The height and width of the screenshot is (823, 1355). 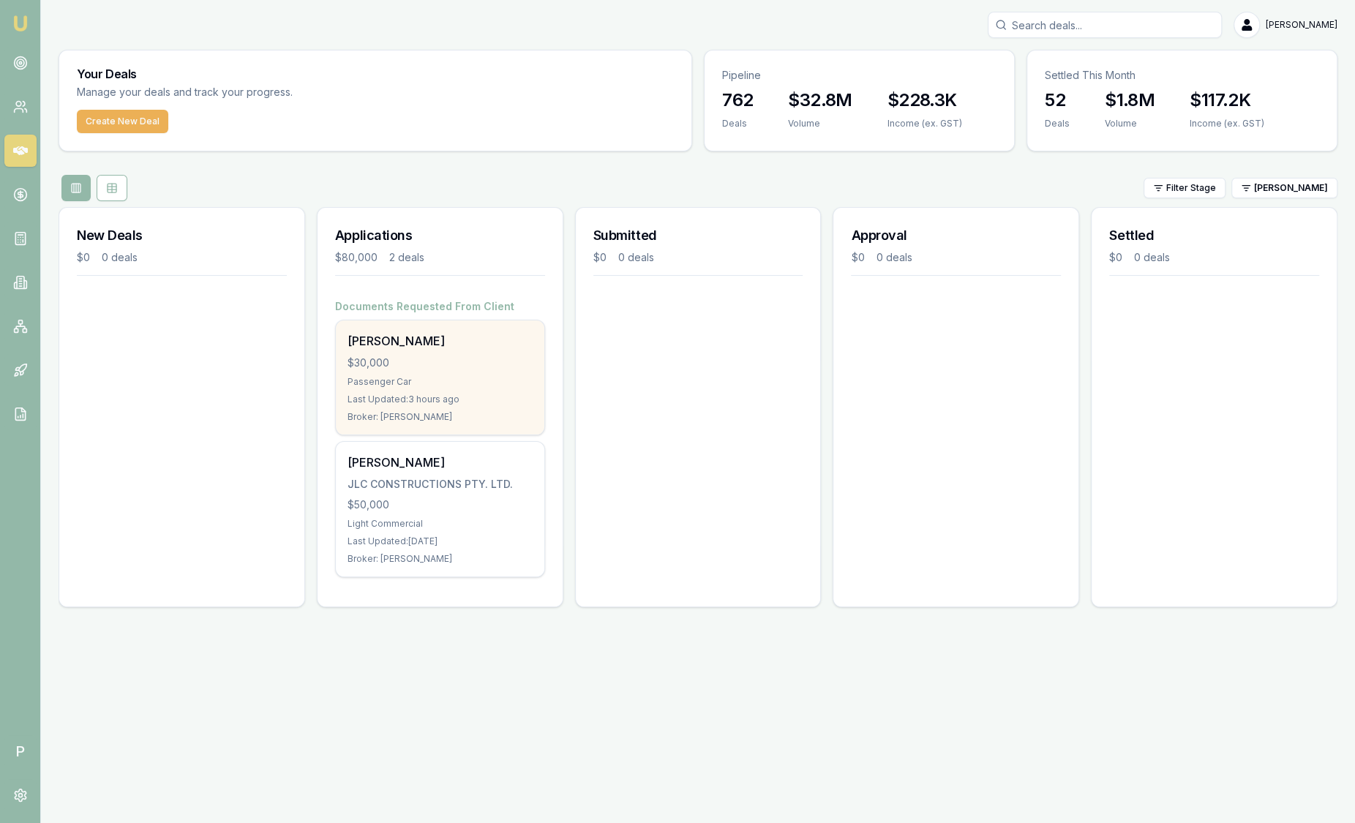 What do you see at coordinates (955, 236) in the screenshot?
I see `h3: Approval` at bounding box center [955, 236].